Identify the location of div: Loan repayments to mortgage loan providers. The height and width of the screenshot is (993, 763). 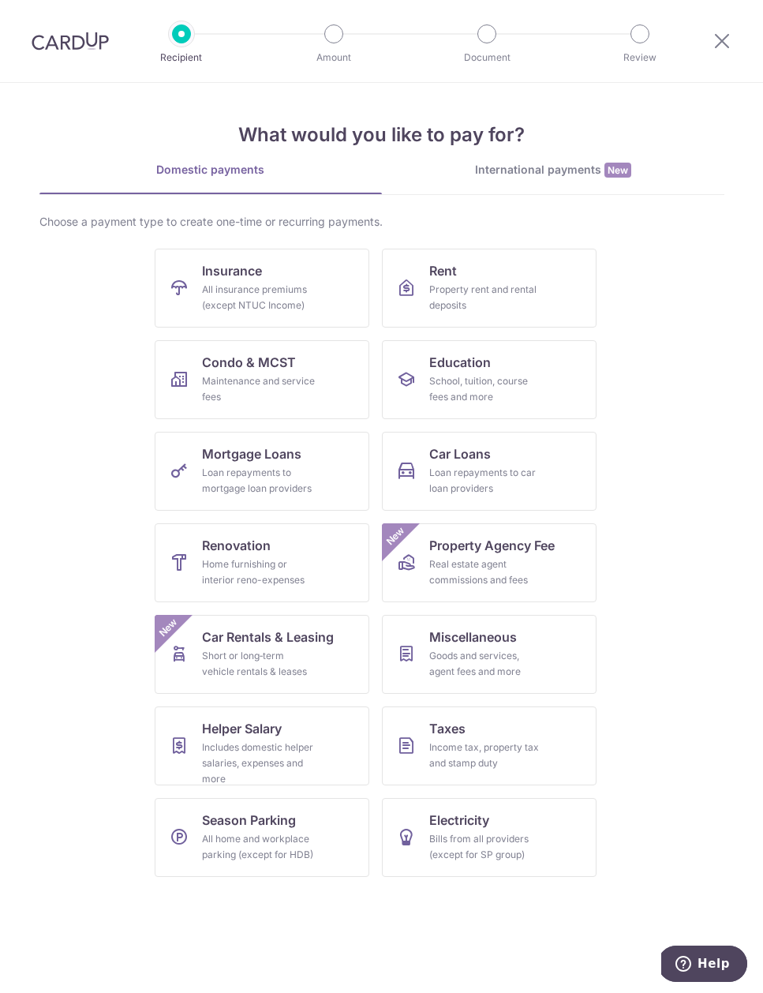
(259, 481).